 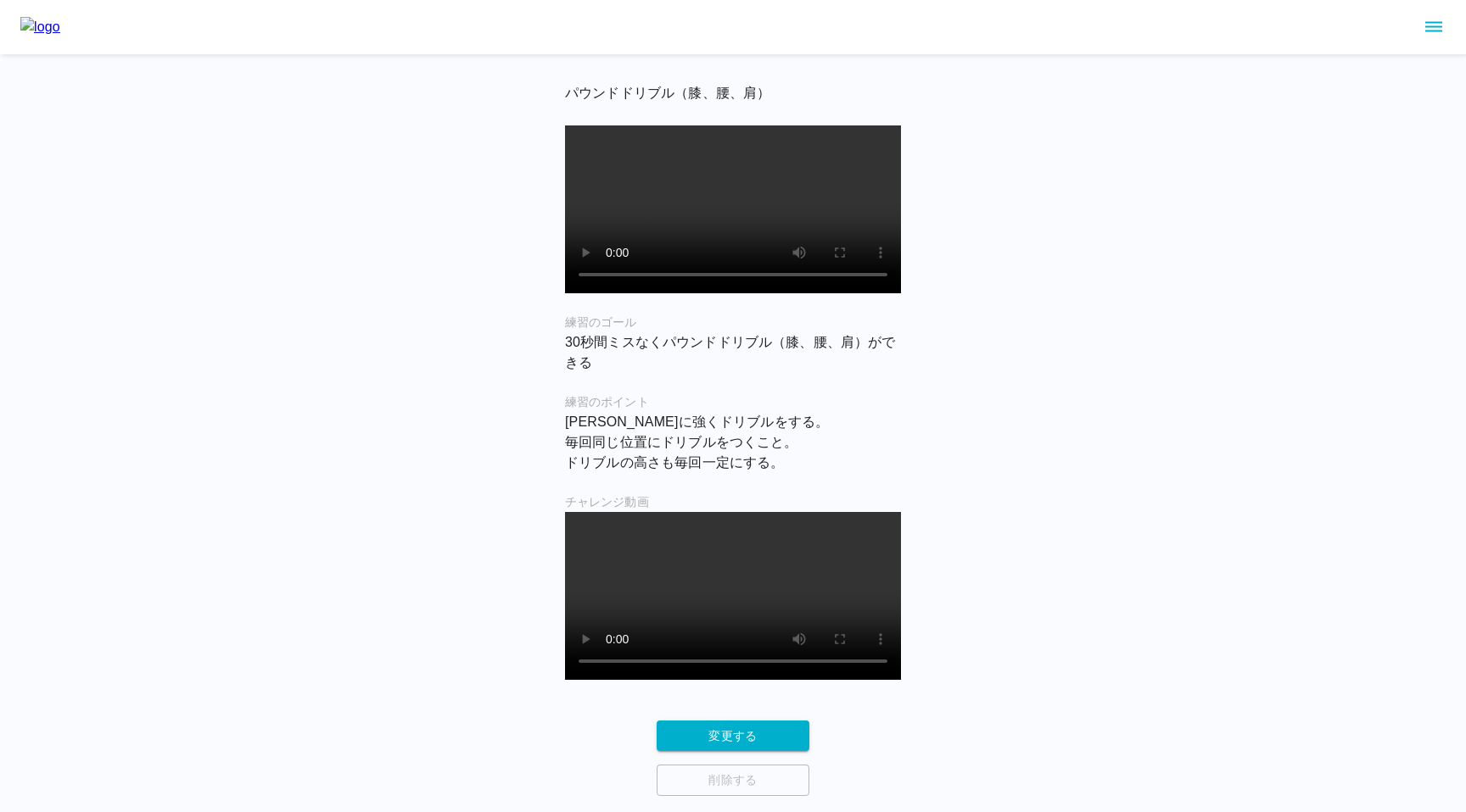 I want to click on h6: 練習のポイント, so click(x=733, y=403).